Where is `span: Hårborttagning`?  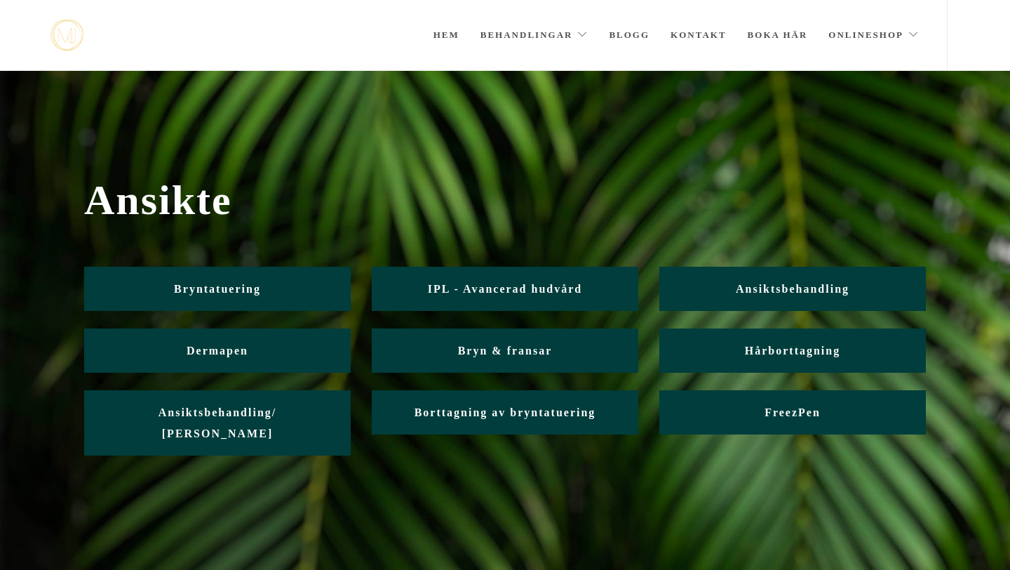
span: Hårborttagning is located at coordinates (793, 350).